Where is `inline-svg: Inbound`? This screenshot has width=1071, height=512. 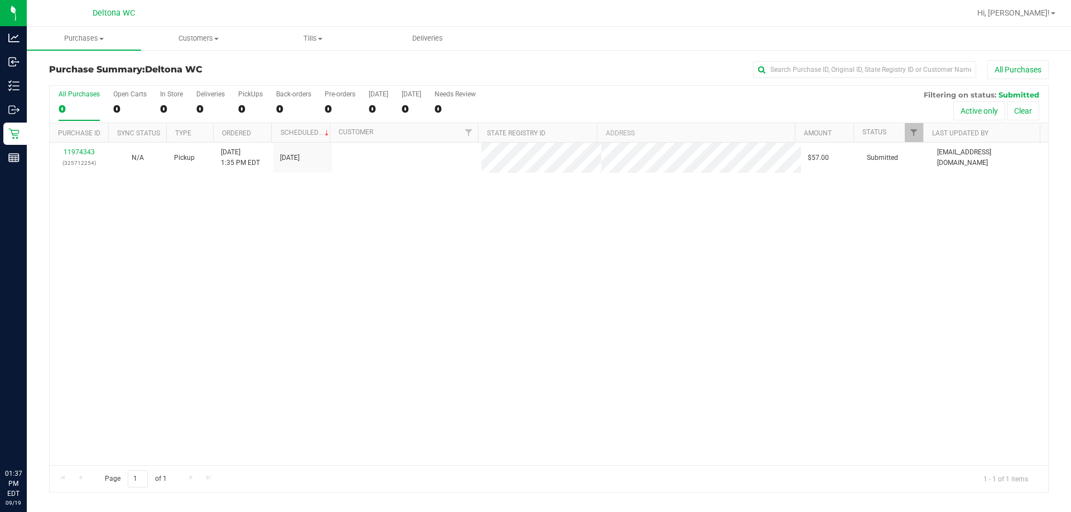
inline-svg: Inbound is located at coordinates (14, 62).